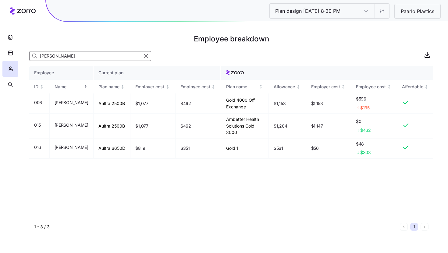 This screenshot has width=448, height=253. Describe the element at coordinates (231, 39) in the screenshot. I see `h1: Employee breakdown` at that location.